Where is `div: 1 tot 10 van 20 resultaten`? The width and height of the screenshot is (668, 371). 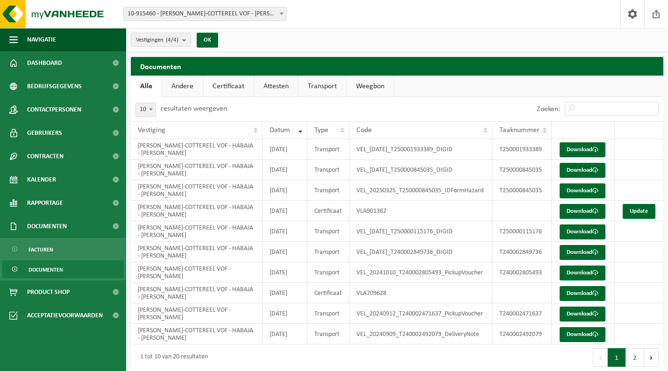
div: 1 tot 10 van 20 resultaten is located at coordinates (171, 358).